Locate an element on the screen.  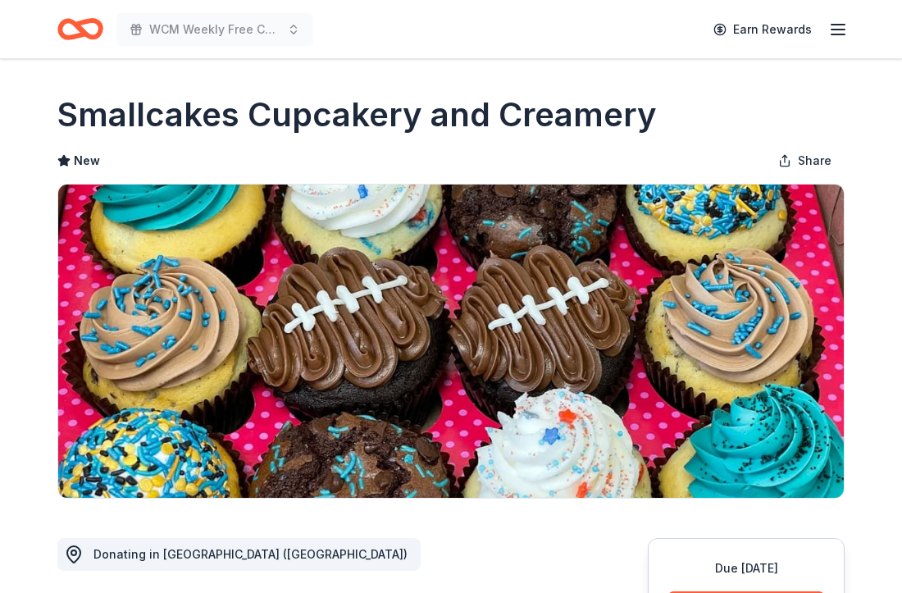
a: Home is located at coordinates (80, 29).